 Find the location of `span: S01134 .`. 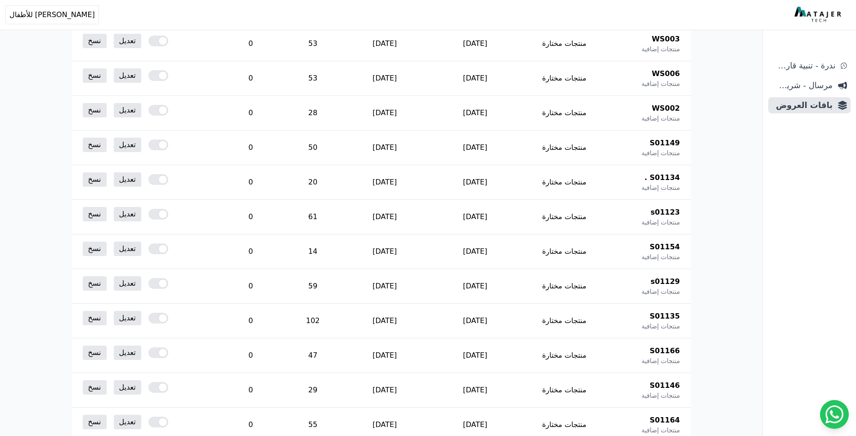

span: S01134 . is located at coordinates (662, 178).